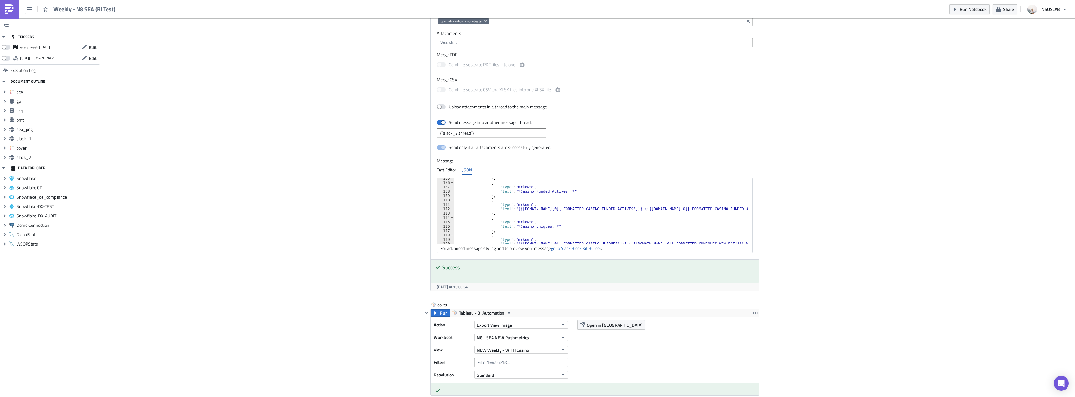 Image resolution: width=1075 pixels, height=397 pixels. What do you see at coordinates (39, 58) in the screenshot?
I see `div: https://pushmetrics.io/api/v1/report/zBL2qY4rKY/webhook?token=7e2f673d964e4f3fa725e82f92ad1e7a` at bounding box center [39, 58].